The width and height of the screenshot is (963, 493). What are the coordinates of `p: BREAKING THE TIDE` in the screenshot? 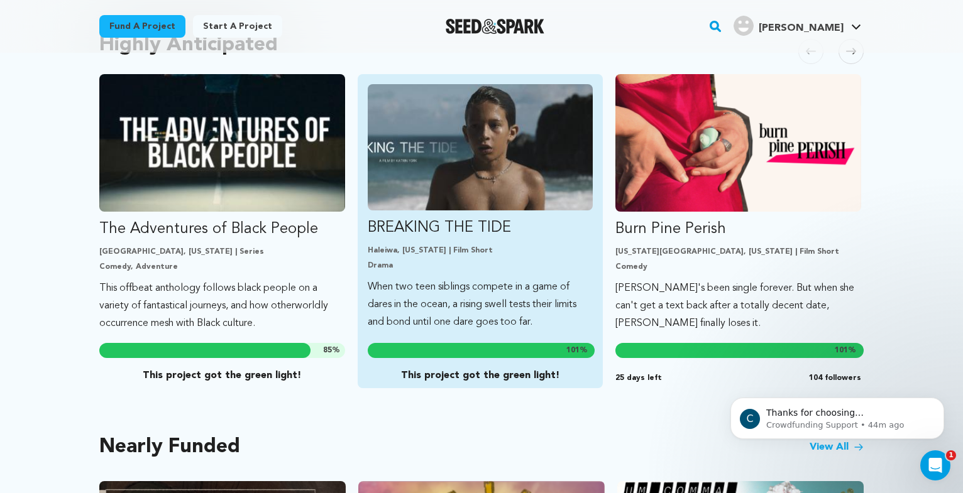 It's located at (480, 228).